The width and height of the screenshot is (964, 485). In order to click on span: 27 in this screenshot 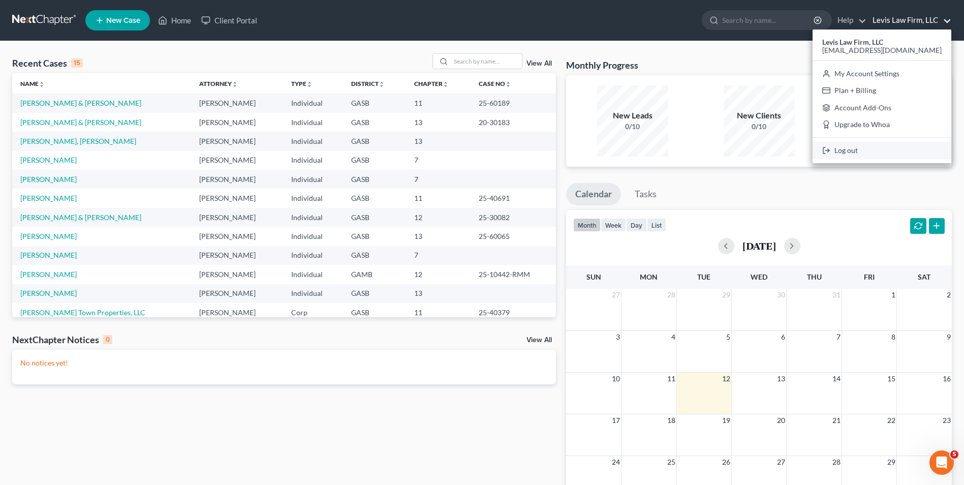, I will do `click(616, 295)`.